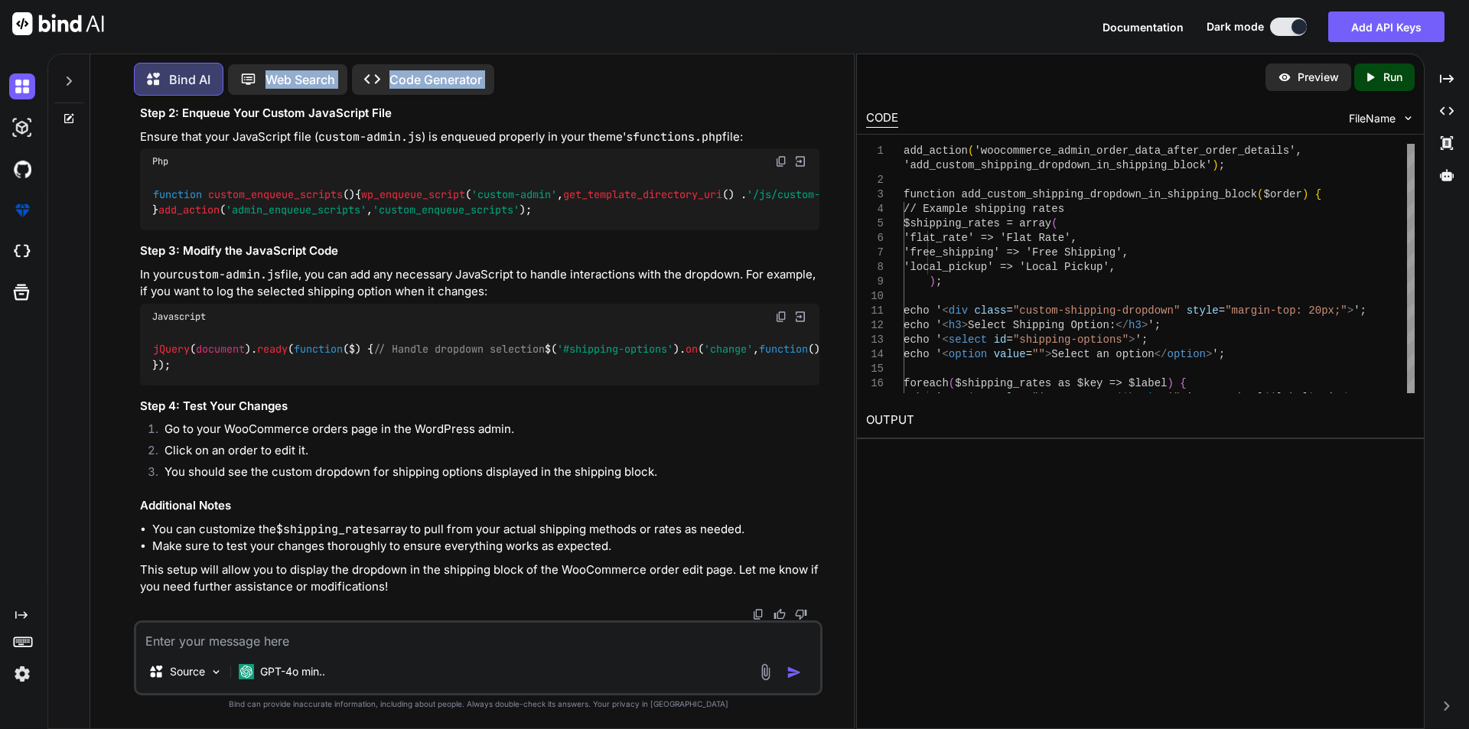 This screenshot has height=729, width=1469. What do you see at coordinates (171, 350) in the screenshot?
I see `span: jQuery` at bounding box center [171, 350].